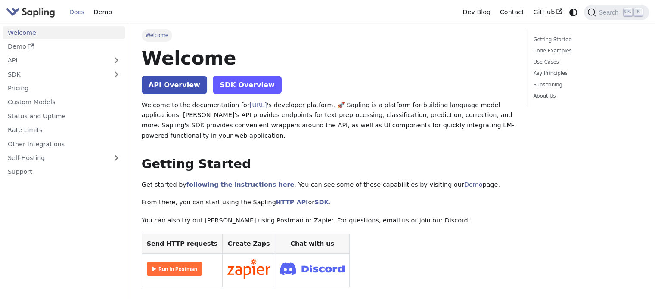  What do you see at coordinates (586, 73) in the screenshot?
I see `a: Key Principles` at bounding box center [586, 73].